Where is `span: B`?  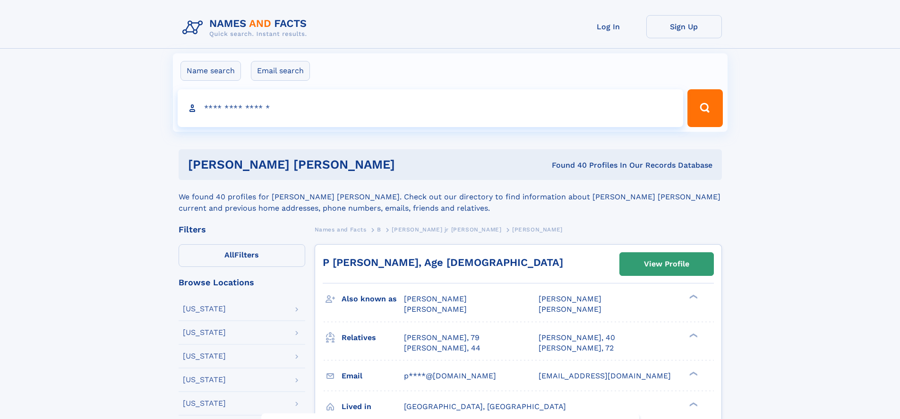 span: B is located at coordinates (379, 230).